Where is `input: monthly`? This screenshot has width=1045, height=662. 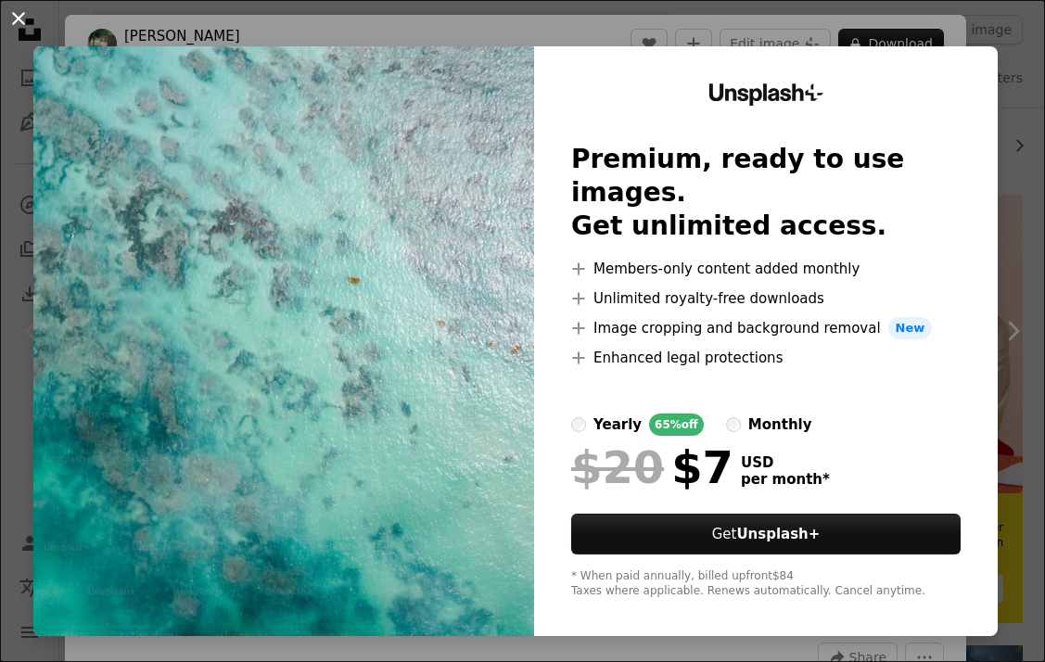 input: monthly is located at coordinates (733, 425).